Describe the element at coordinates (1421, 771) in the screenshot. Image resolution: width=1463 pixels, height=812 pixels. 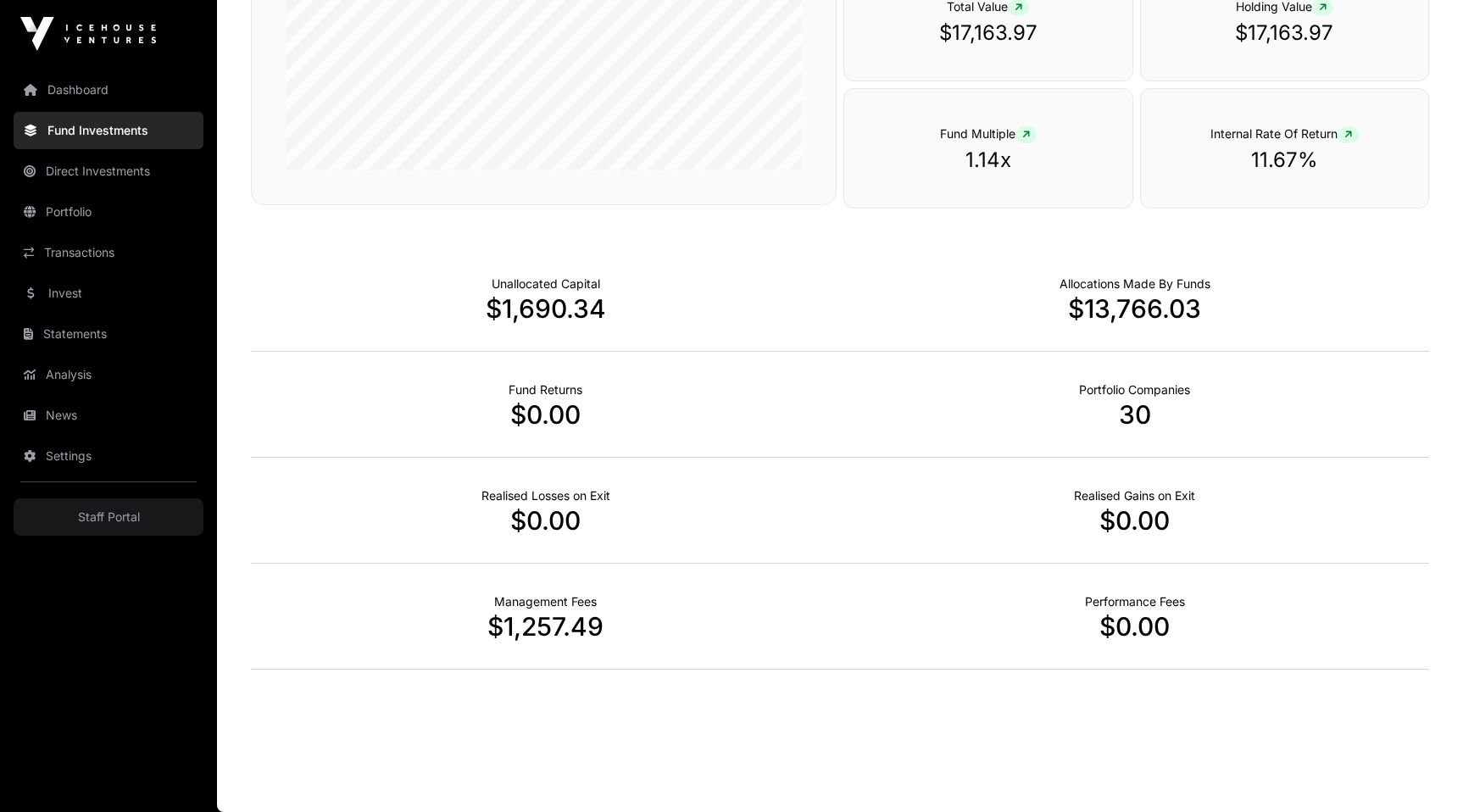
I see `div: Chat Widget` at that location.